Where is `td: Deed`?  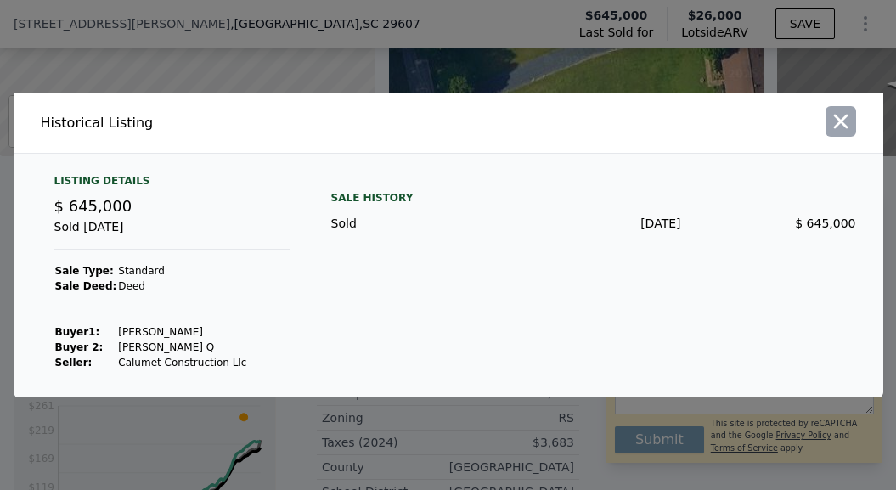 td: Deed is located at coordinates (182, 286).